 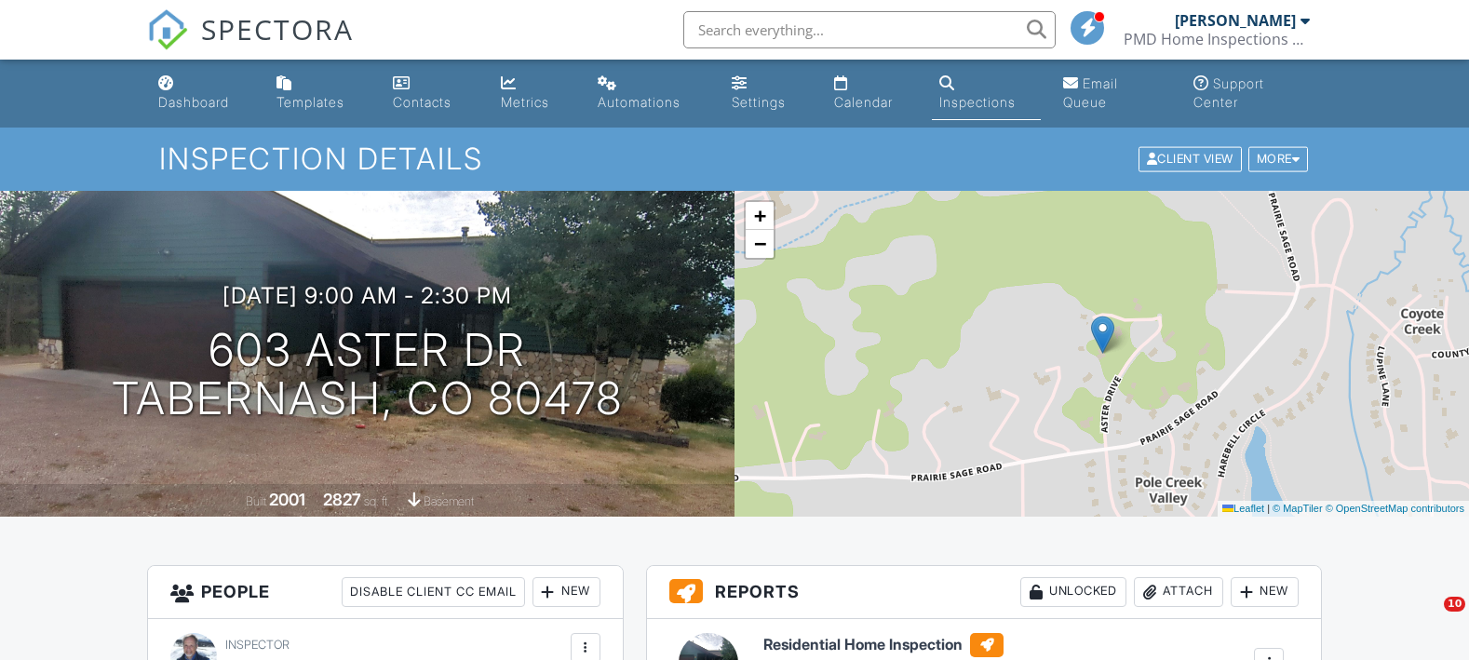 What do you see at coordinates (734, 158) in the screenshot?
I see `h1: Inspection Details` at bounding box center [734, 158].